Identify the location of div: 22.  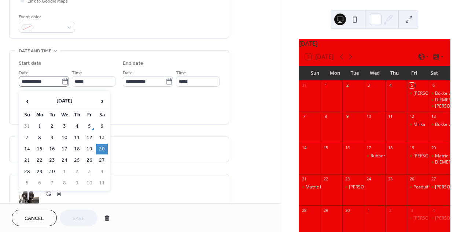
(325, 179).